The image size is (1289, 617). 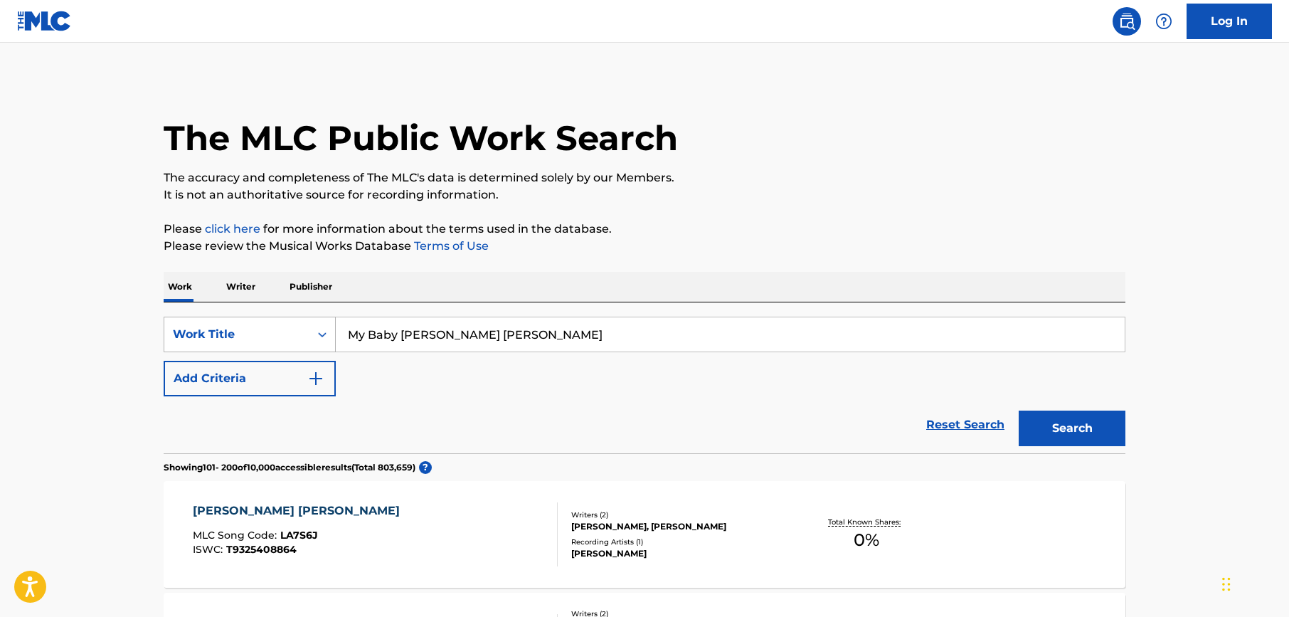 I want to click on div: Help, so click(x=1164, y=21).